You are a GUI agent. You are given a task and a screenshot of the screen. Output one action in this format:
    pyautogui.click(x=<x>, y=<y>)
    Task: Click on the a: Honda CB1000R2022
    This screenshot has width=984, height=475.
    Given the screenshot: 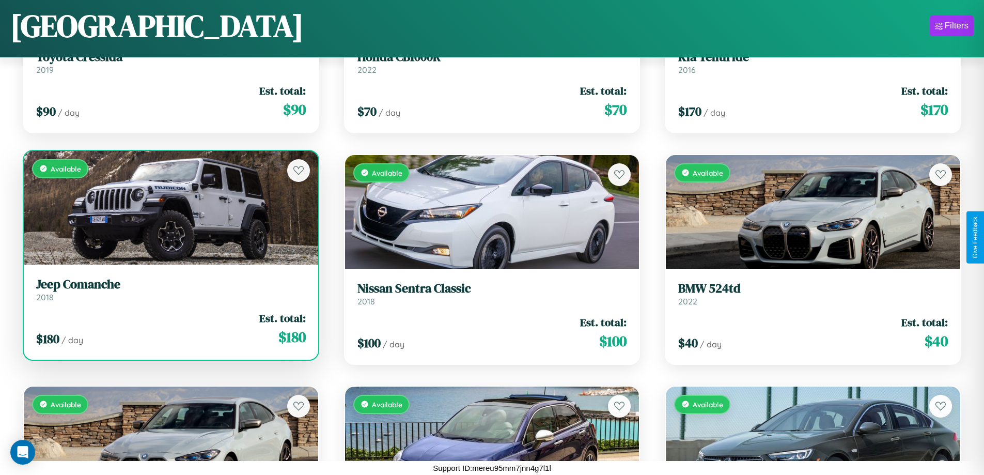 What is the action you would take?
    pyautogui.click(x=492, y=62)
    